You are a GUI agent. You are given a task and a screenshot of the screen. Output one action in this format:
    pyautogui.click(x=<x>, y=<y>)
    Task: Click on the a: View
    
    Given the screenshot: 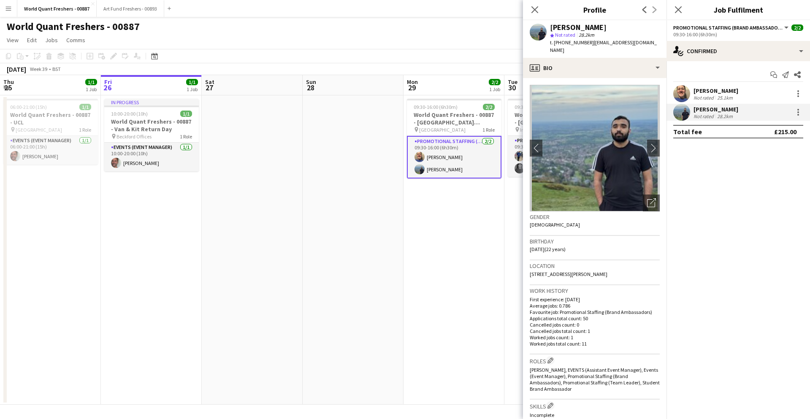 What is the action you would take?
    pyautogui.click(x=13, y=40)
    